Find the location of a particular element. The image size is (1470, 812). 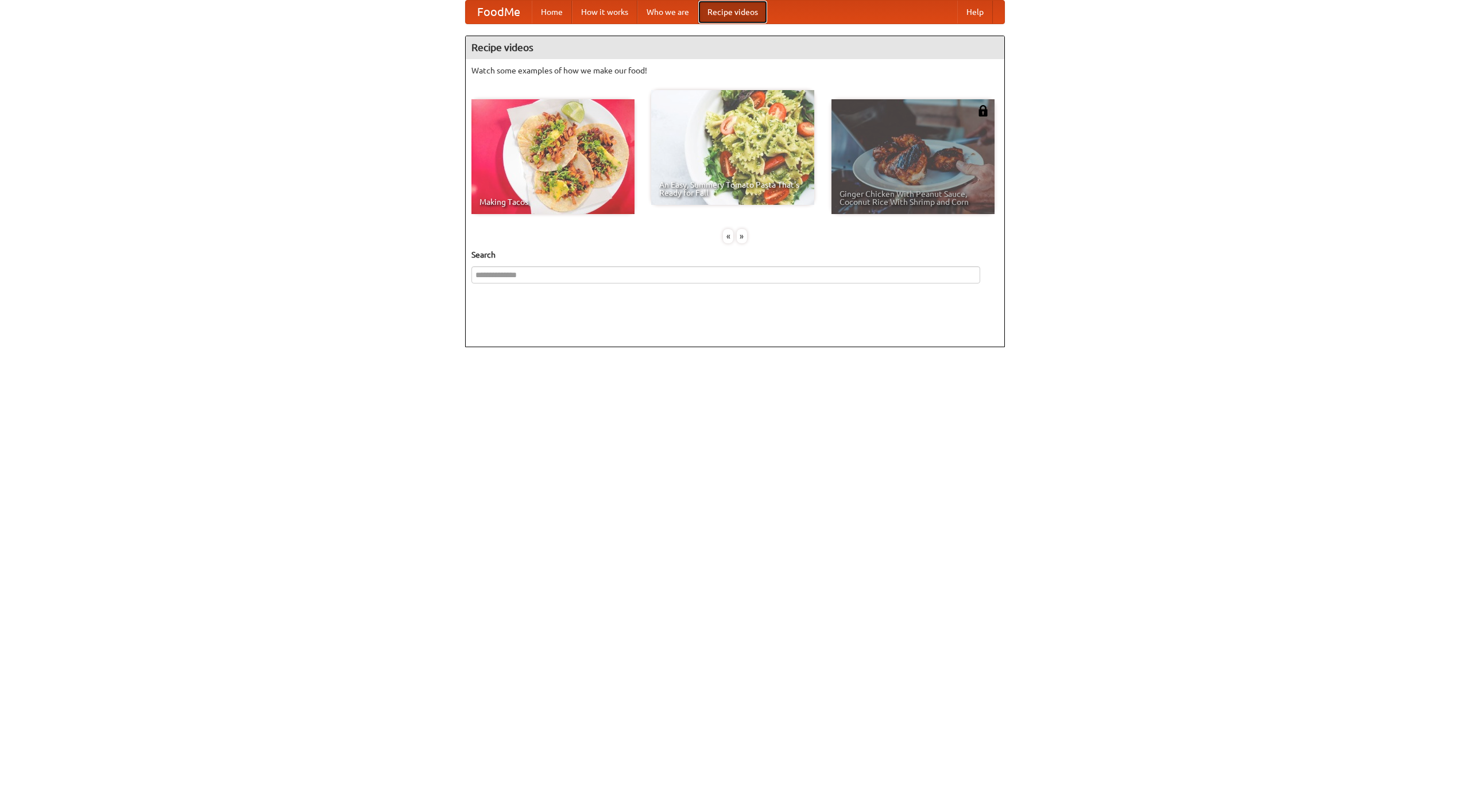

a: An Easy, Summery Tomato Pasta That's Ready for Fall is located at coordinates (732, 148).